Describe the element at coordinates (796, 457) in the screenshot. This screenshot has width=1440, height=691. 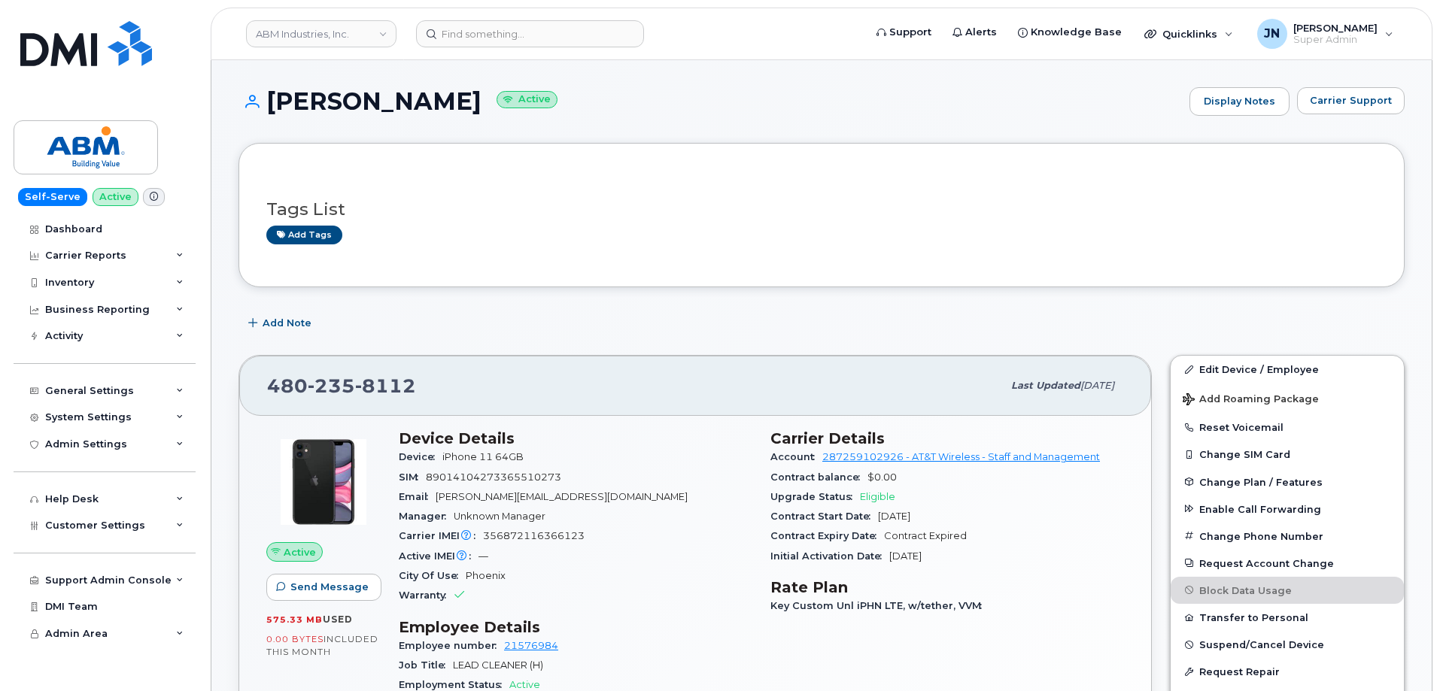
I see `span: Account` at that location.